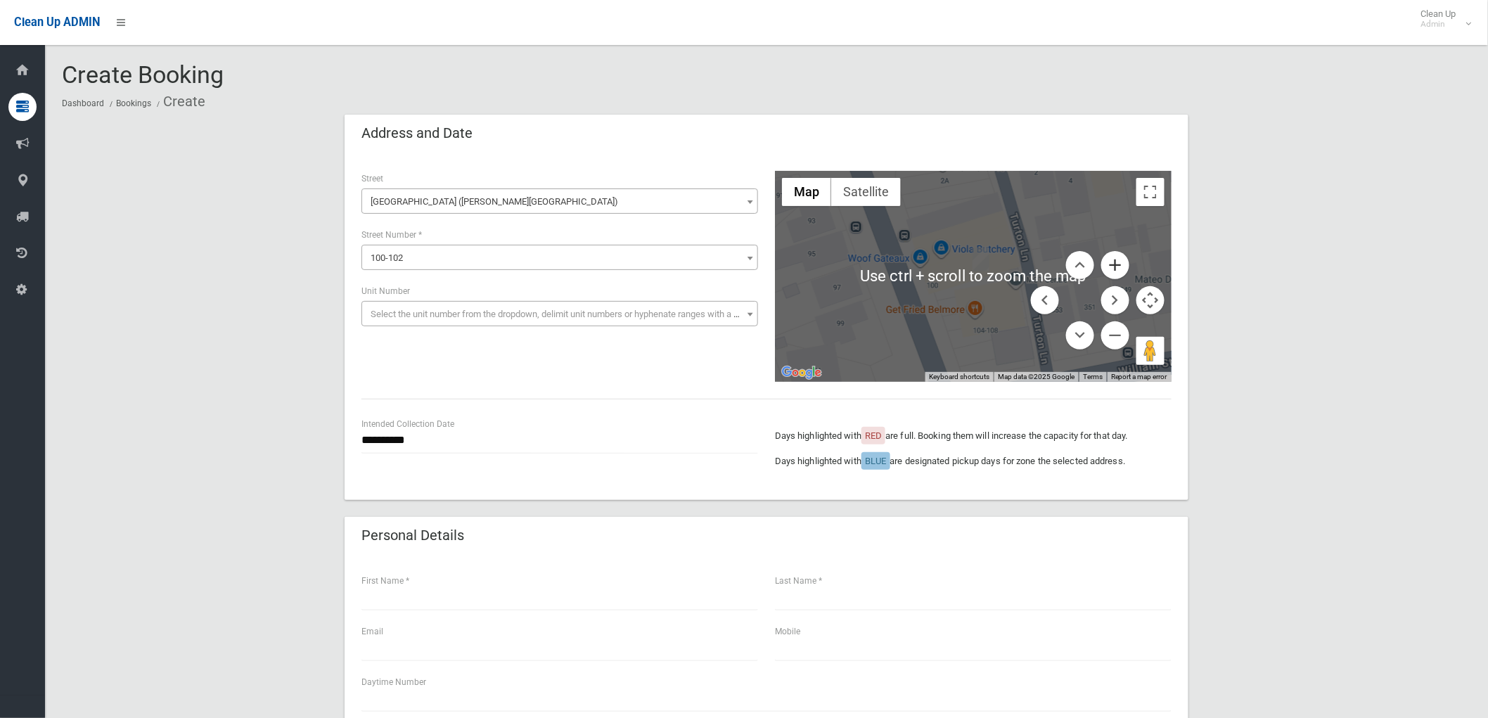  I want to click on button: Show street map, so click(807, 192).